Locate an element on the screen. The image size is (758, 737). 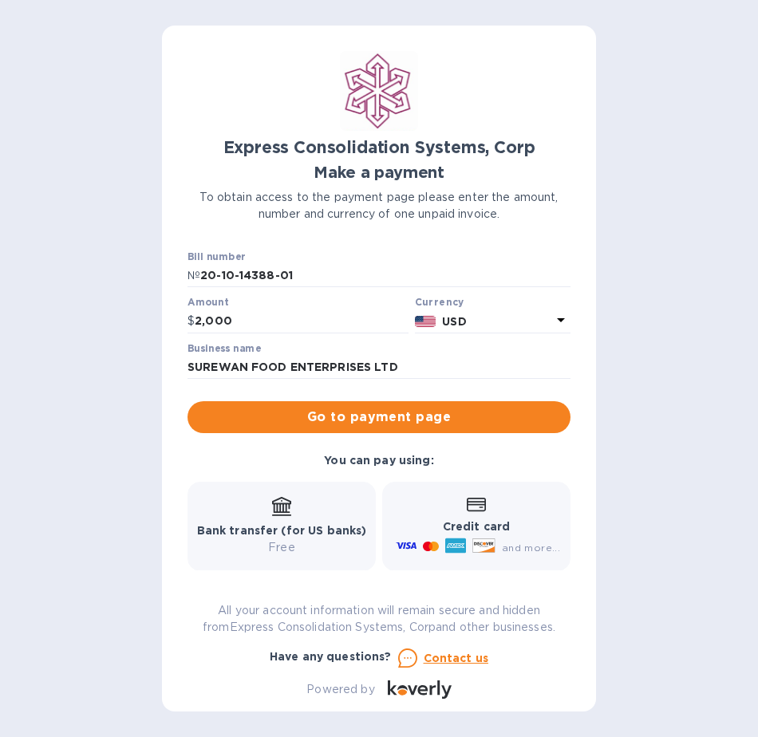
p: № is located at coordinates (194, 275).